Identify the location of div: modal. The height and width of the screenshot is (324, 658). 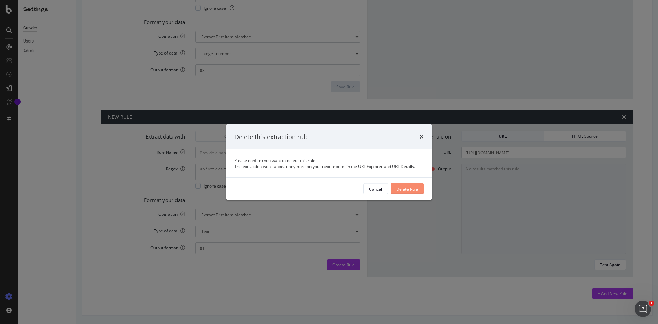
(329, 162).